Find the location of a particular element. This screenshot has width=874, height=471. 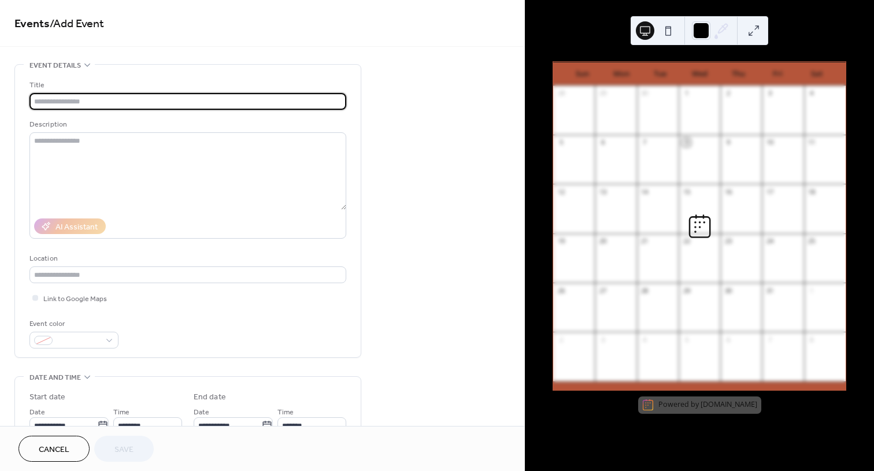

div: 20 is located at coordinates (602, 241).